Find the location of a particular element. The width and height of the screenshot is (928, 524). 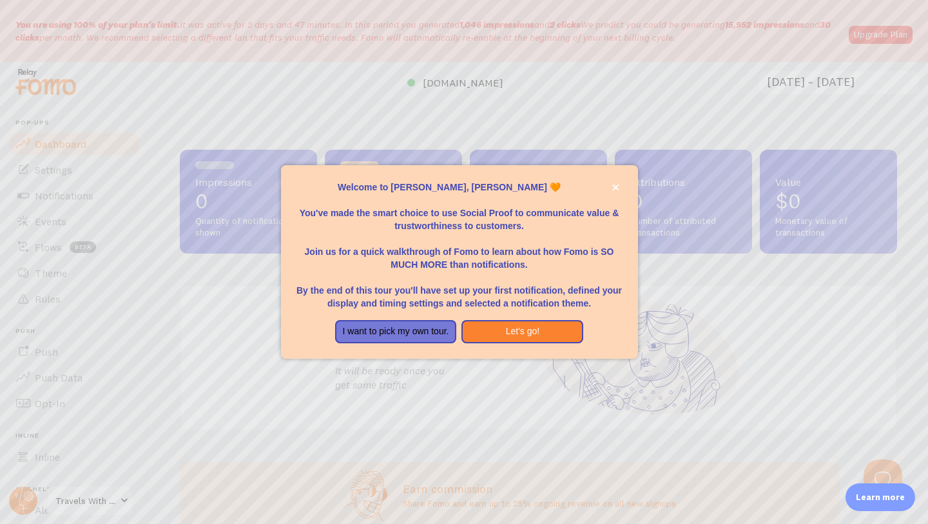

p: You've made the smart choice to use Social Proof to communicate value & trustworthiness to custom... is located at coordinates (460, 213).